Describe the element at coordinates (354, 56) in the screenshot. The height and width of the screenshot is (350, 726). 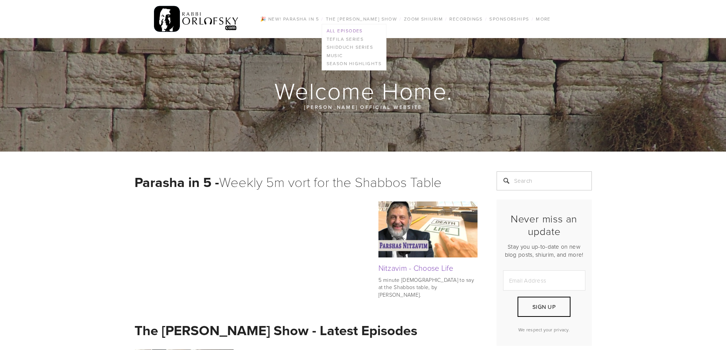
I see `a: Music` at that location.